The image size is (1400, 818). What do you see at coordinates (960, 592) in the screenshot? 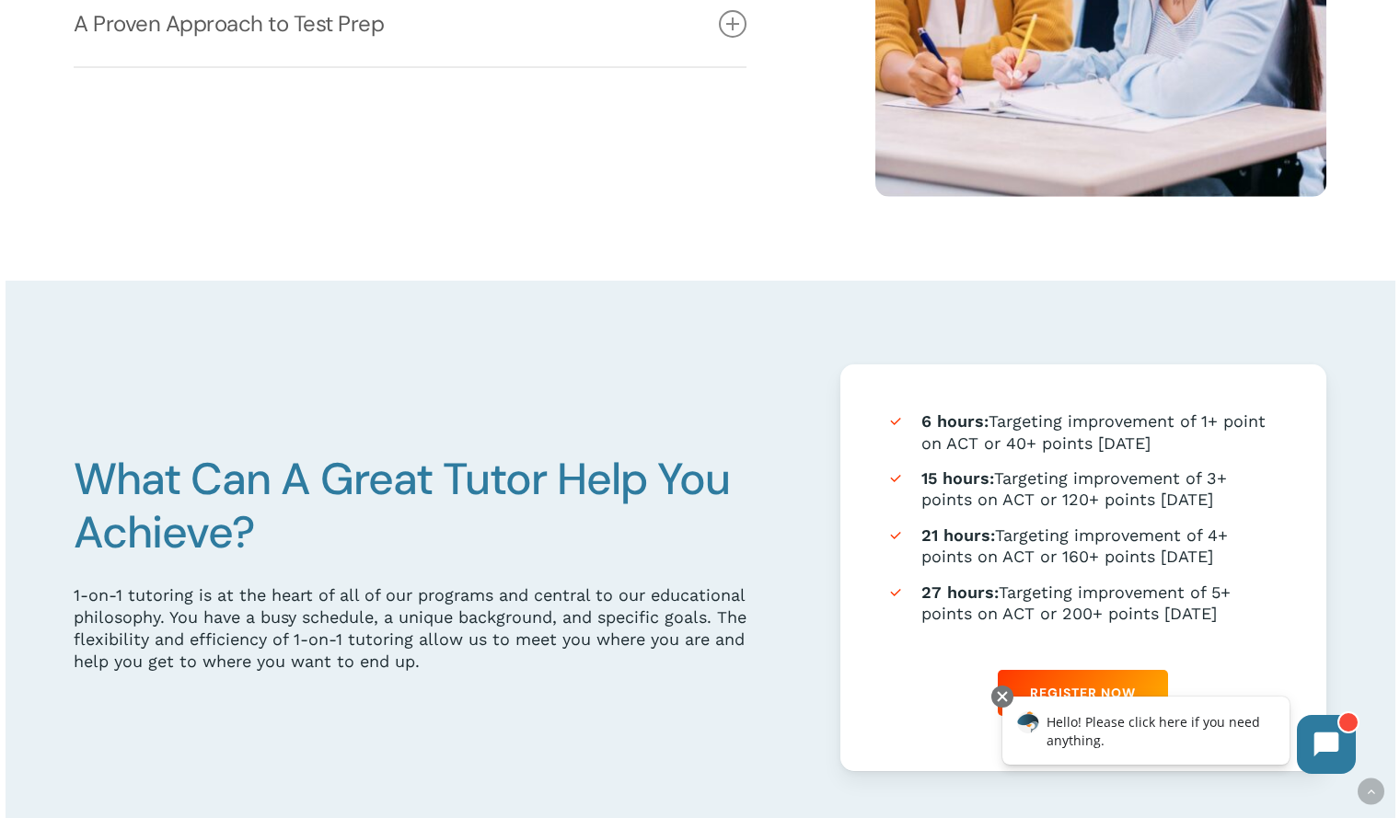
I see `strong: 27 hours:` at bounding box center [960, 592].